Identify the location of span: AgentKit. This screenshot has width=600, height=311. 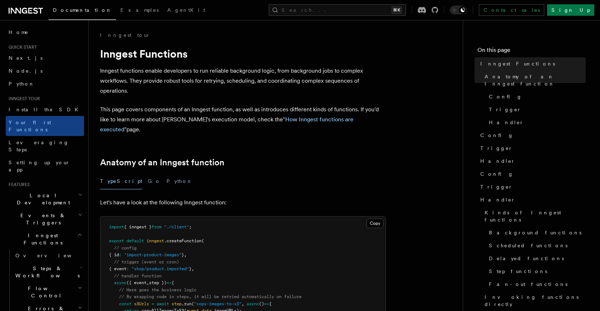
(186, 10).